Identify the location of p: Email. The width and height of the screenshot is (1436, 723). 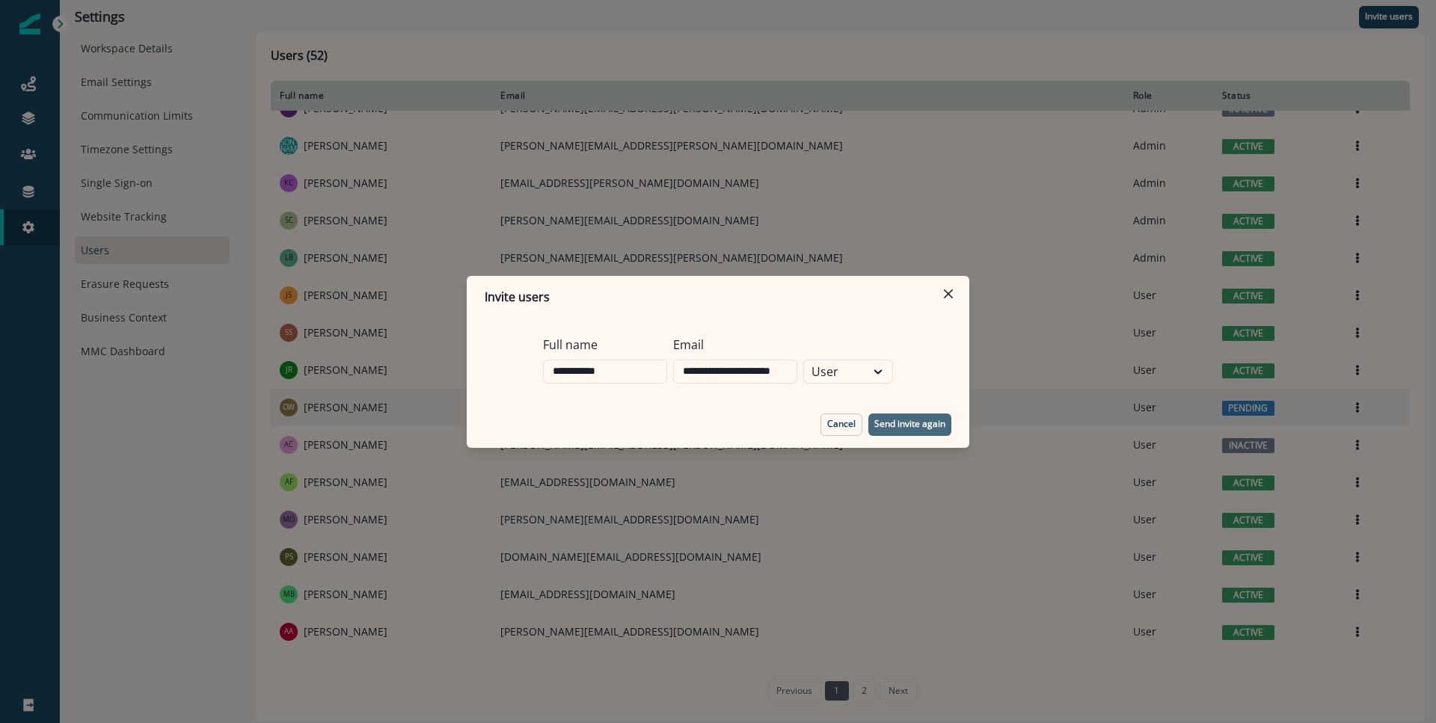
(688, 345).